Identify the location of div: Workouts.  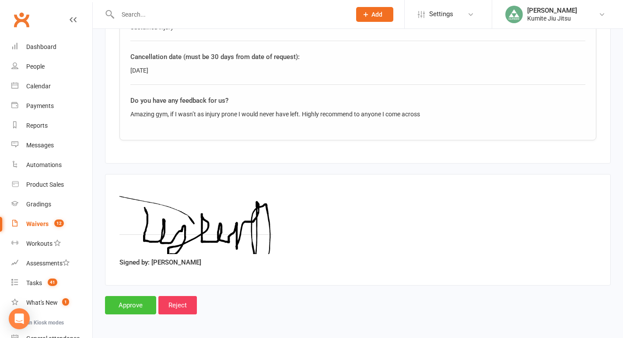
(39, 244).